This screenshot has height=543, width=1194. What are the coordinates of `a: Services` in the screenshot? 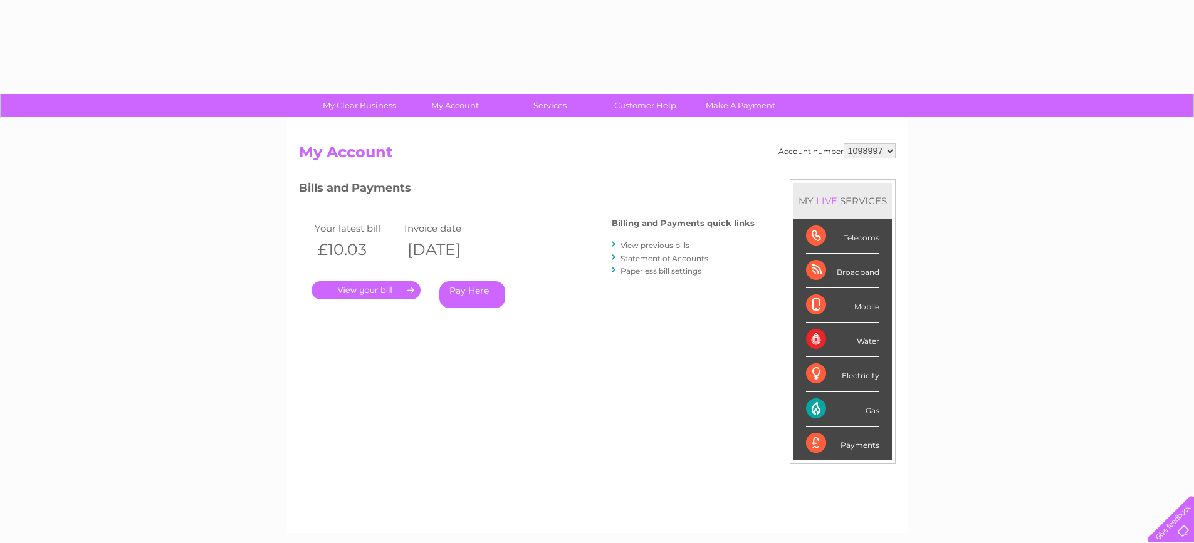 It's located at (550, 105).